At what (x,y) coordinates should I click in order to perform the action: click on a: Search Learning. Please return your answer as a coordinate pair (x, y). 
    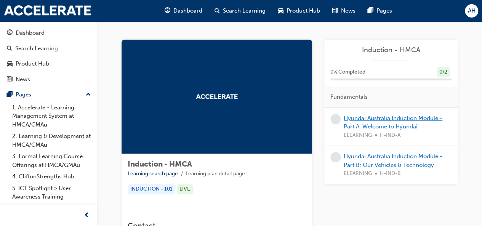
    Looking at the image, I should click on (48, 48).